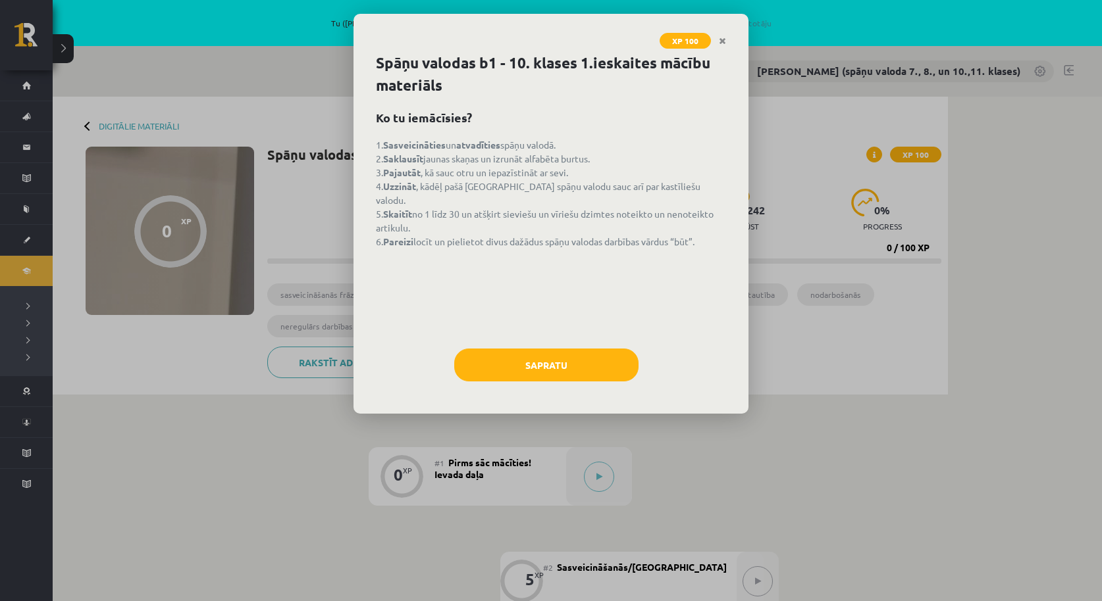  I want to click on strong: Pareizi, so click(398, 241).